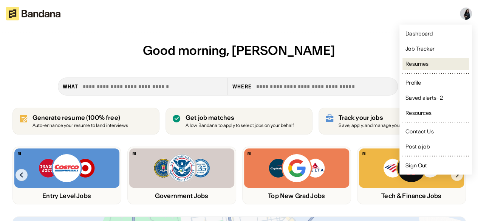 The image size is (478, 221). I want to click on a: Bandana logoBank of America, Netflix, Microsoft logosTech & Finance Jobs, so click(411, 175).